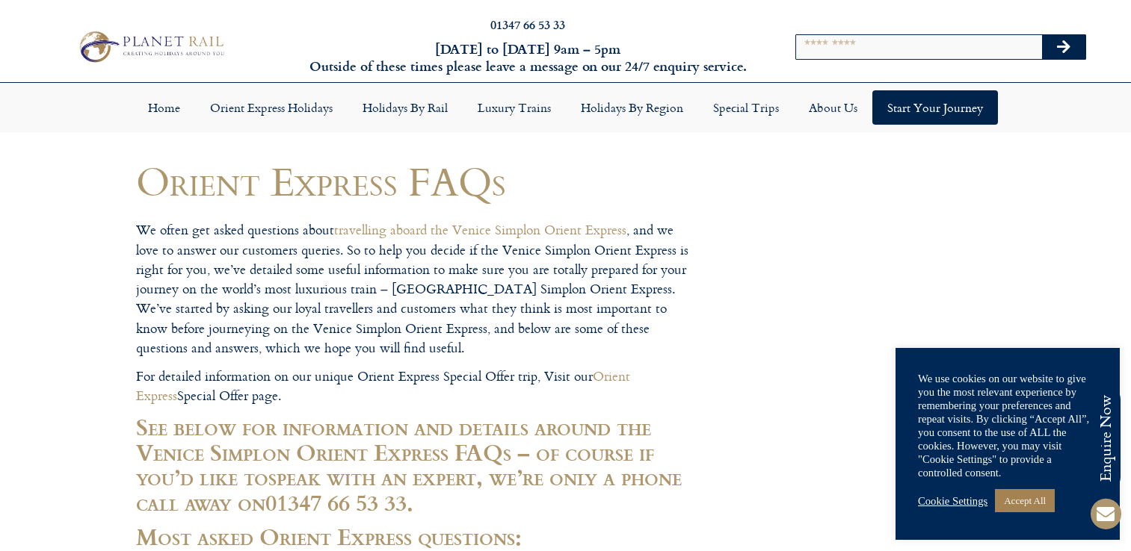  Describe the element at coordinates (164, 108) in the screenshot. I see `a: Home` at that location.